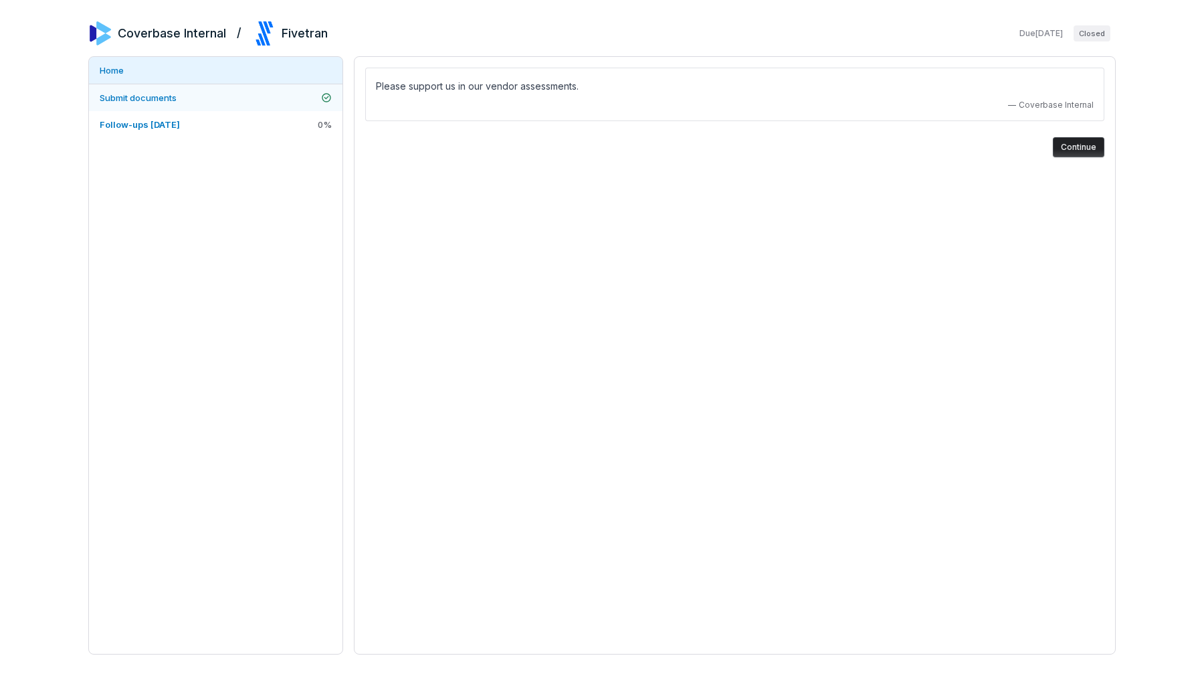 The height and width of the screenshot is (676, 1204). Describe the element at coordinates (1057, 105) in the screenshot. I see `span: Coverbase Internal` at that location.